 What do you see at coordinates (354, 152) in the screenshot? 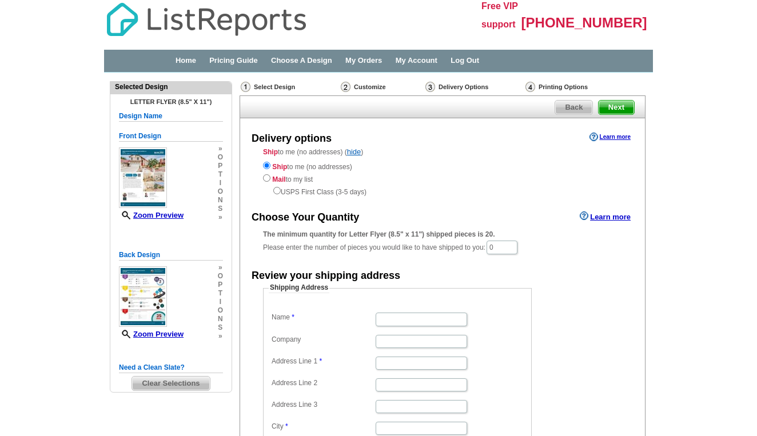
I see `a: hide` at bounding box center [354, 152].